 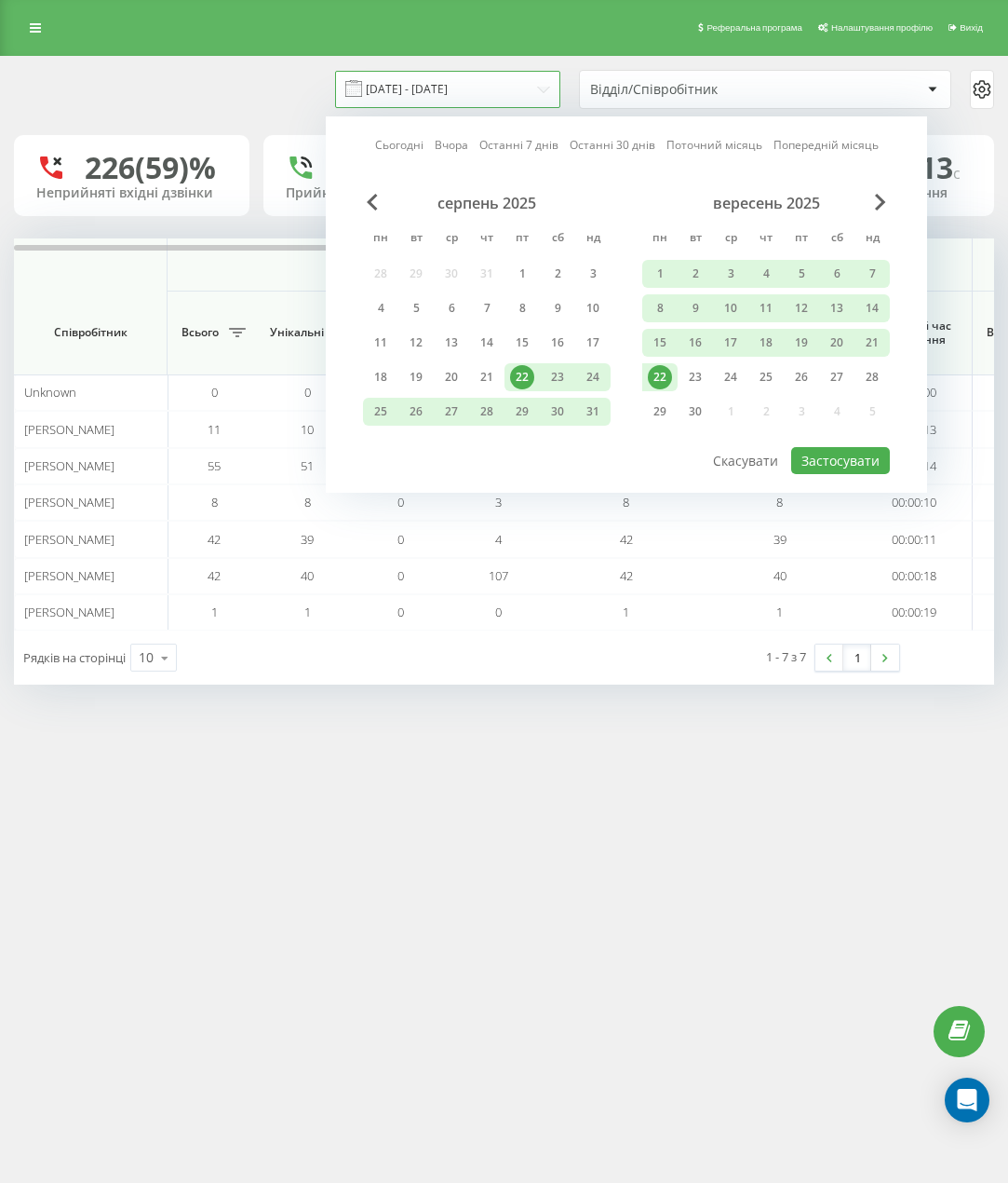 What do you see at coordinates (696, 377) in the screenshot?
I see `div: 23` at bounding box center [696, 377].